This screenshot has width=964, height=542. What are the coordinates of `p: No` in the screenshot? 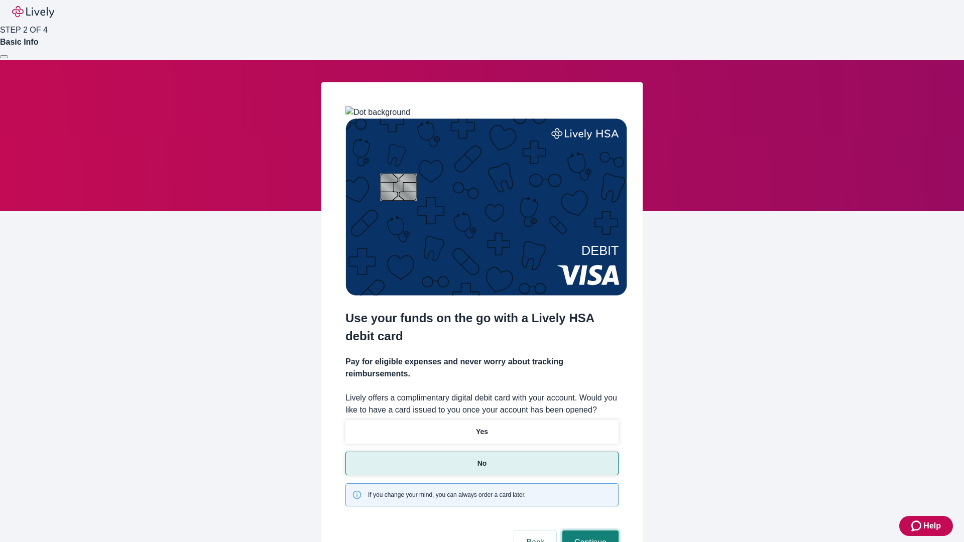 It's located at (482, 463).